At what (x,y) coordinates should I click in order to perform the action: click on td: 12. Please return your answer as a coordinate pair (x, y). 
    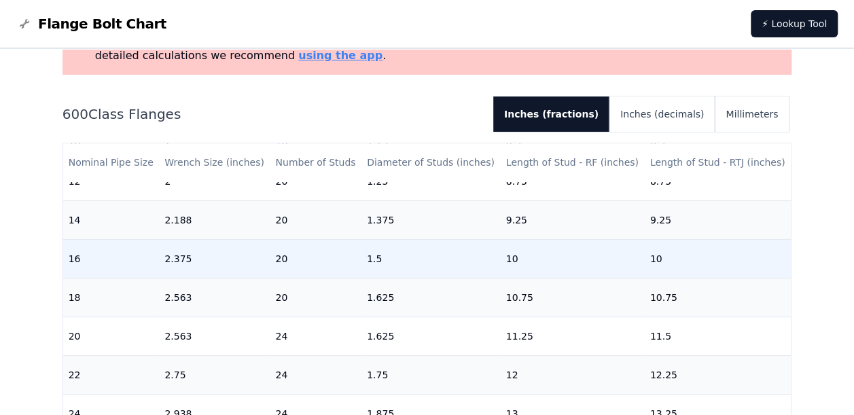
    Looking at the image, I should click on (573, 374).